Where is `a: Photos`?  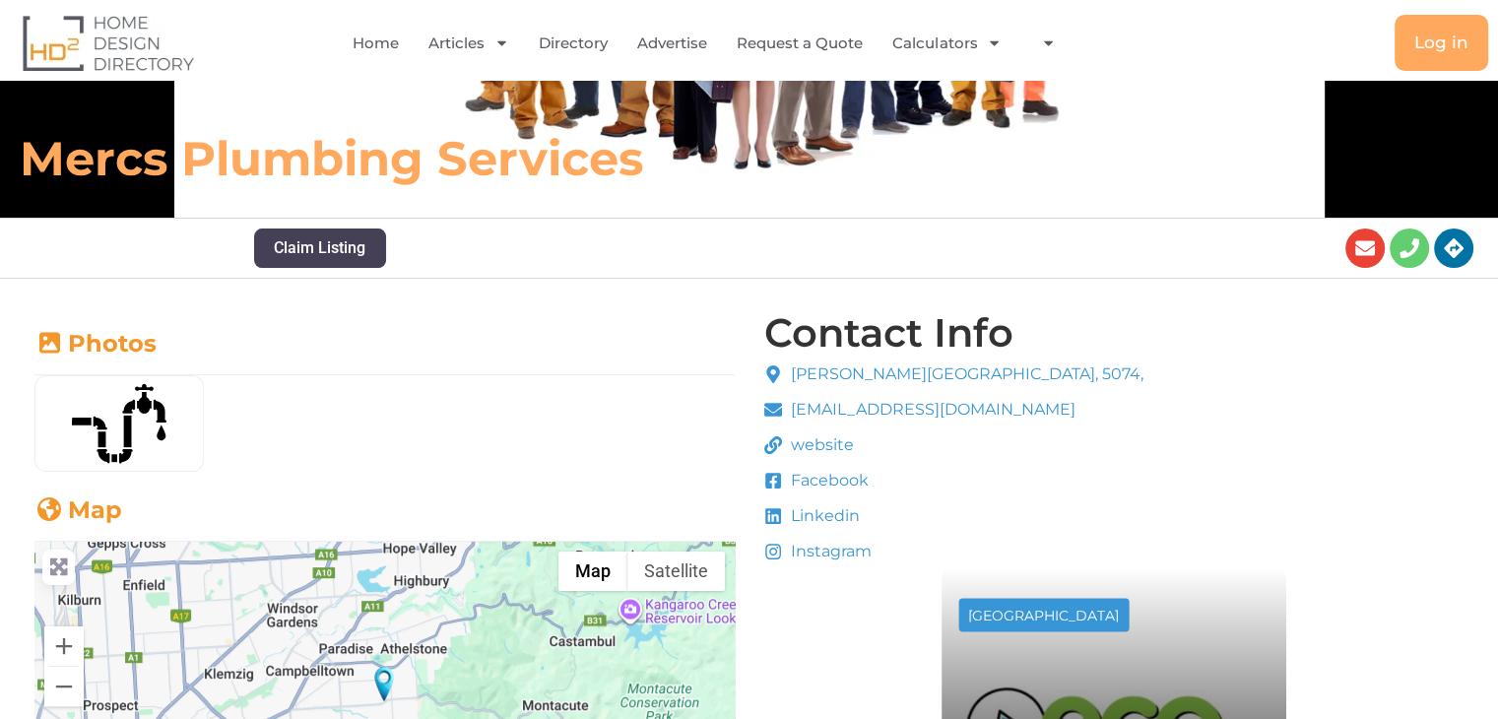 a: Photos is located at coordinates (96, 343).